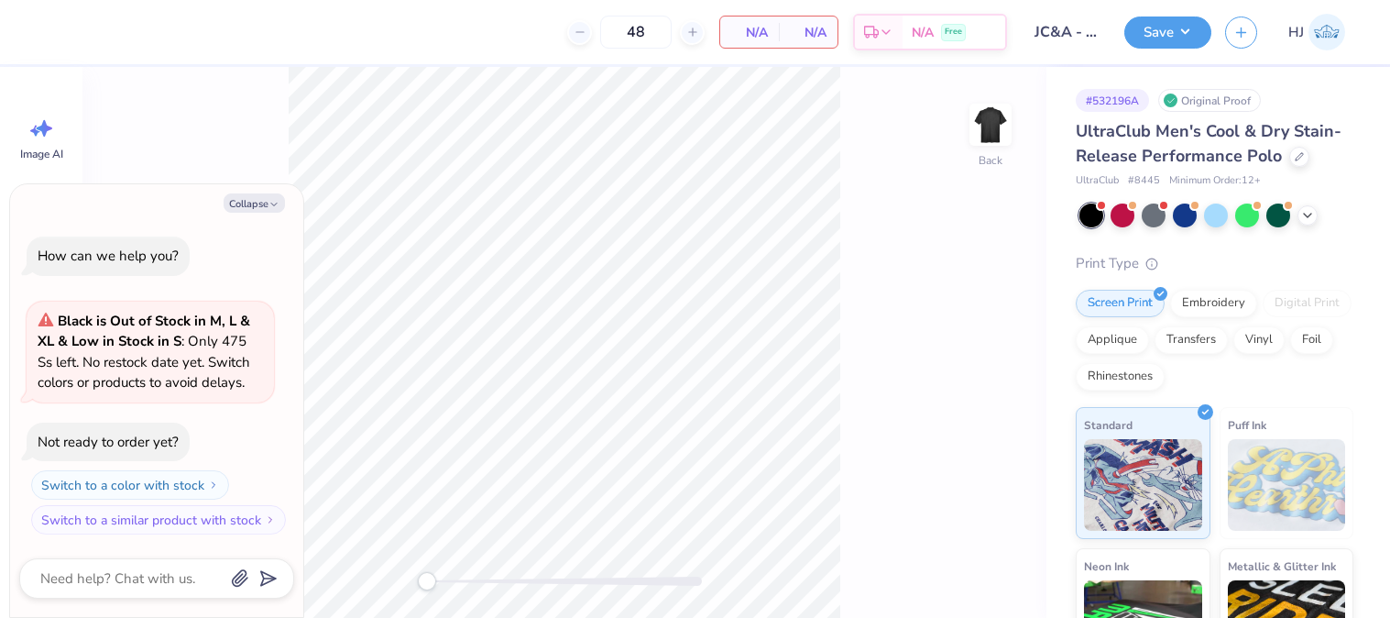  Describe the element at coordinates (130, 485) in the screenshot. I see `button: Switch to a color with stock` at that location.